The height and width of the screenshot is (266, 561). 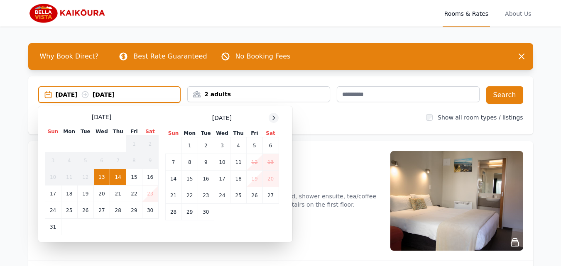 What do you see at coordinates (259, 94) in the screenshot?
I see `div: 2 adults` at bounding box center [259, 94].